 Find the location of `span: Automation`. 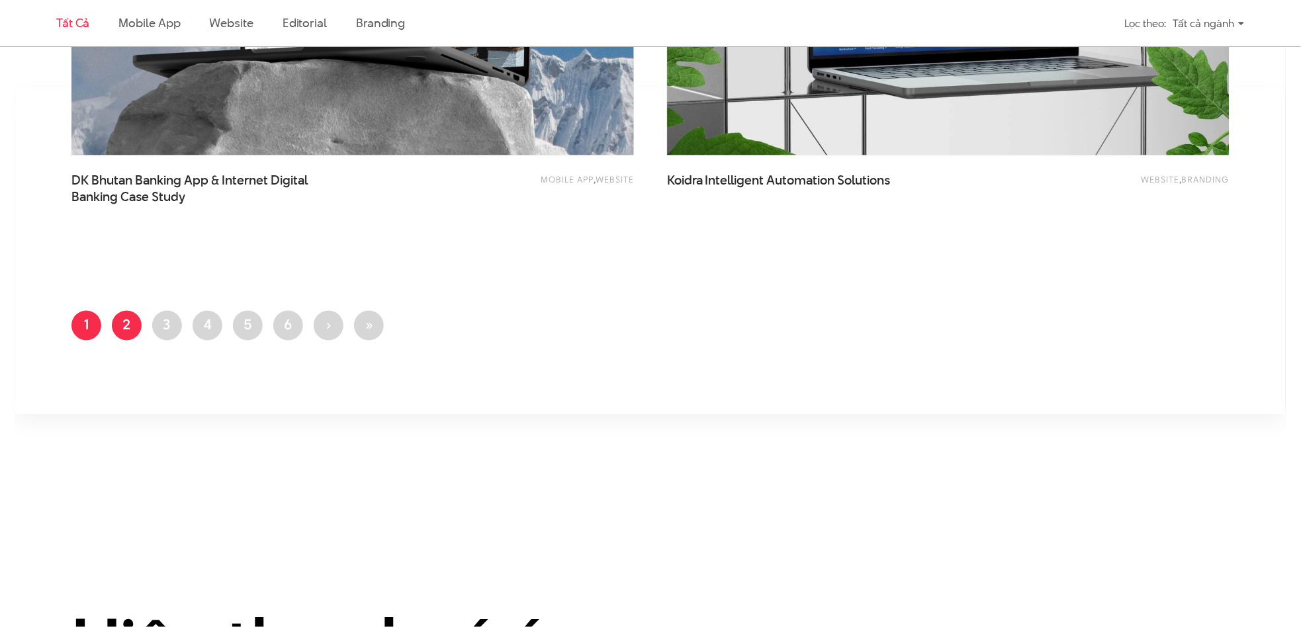

span: Automation is located at coordinates (800, 180).